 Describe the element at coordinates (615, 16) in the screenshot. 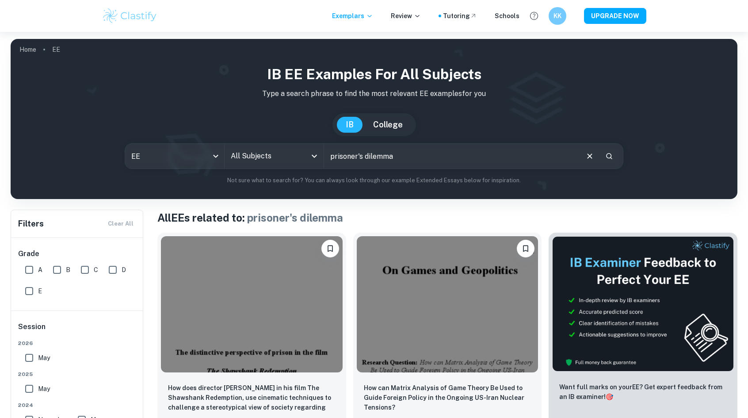

I see `button: UPGRADE NOW` at that location.